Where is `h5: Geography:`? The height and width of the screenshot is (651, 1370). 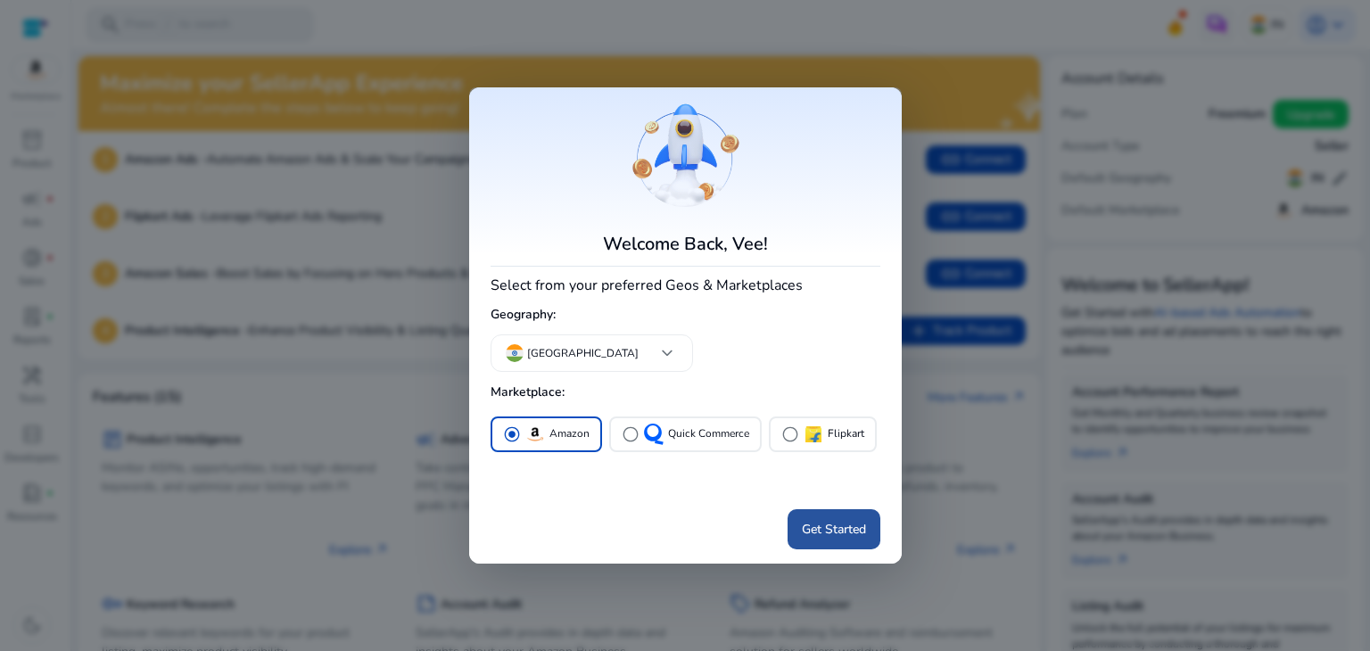 h5: Geography: is located at coordinates (685, 315).